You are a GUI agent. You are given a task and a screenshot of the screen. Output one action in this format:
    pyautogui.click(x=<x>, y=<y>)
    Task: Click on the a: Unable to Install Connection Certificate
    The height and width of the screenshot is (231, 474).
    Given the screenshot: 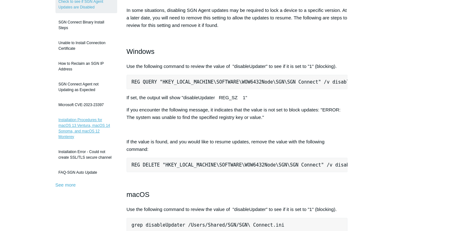 What is the action you would take?
    pyautogui.click(x=86, y=46)
    